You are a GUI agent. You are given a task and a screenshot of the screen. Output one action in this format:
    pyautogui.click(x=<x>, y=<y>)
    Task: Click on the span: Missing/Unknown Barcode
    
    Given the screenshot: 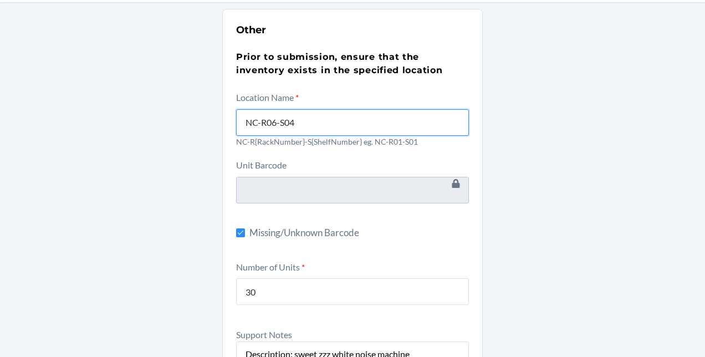 What is the action you would take?
    pyautogui.click(x=359, y=233)
    